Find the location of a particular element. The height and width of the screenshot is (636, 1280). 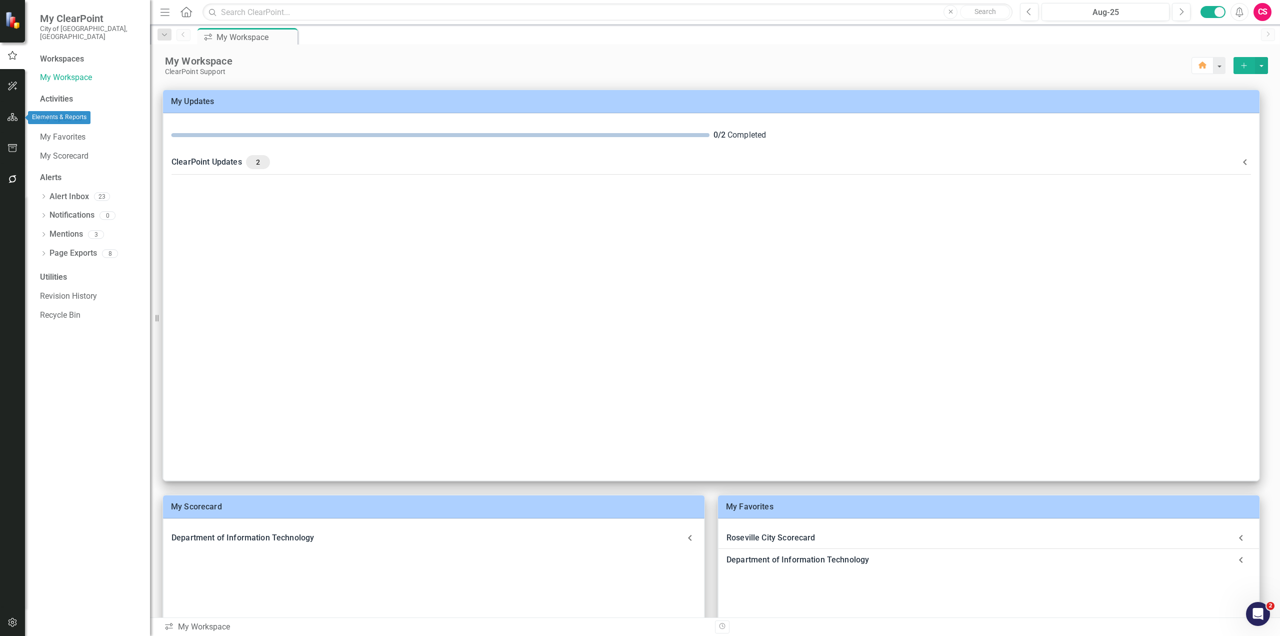

a: My Updates is located at coordinates (193, 101).